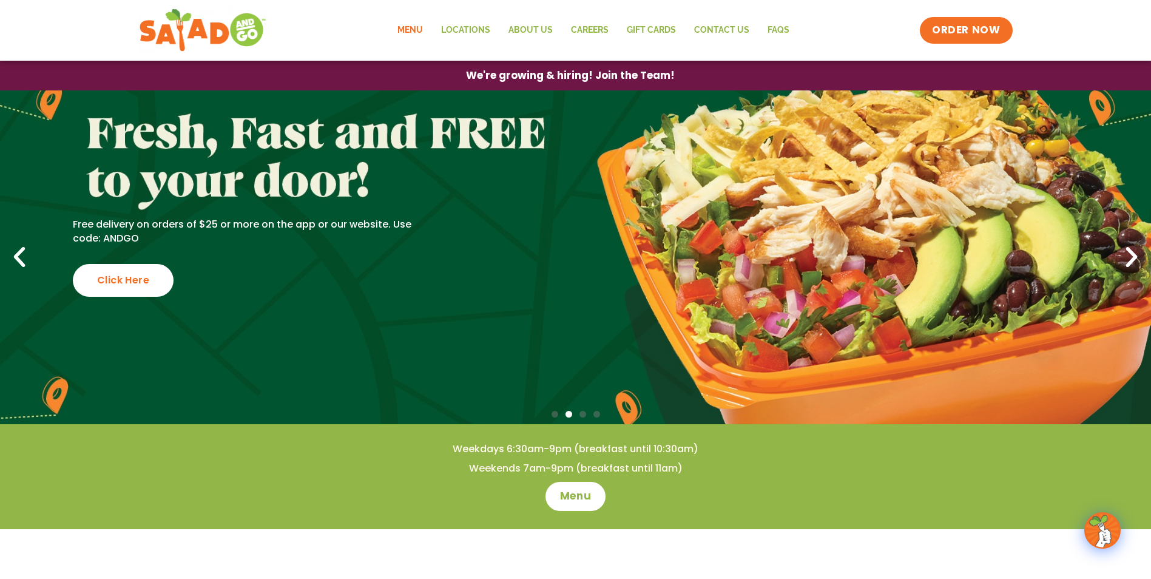 The height and width of the screenshot is (579, 1151). What do you see at coordinates (582, 414) in the screenshot?
I see `span: Go to slide 3` at bounding box center [582, 414].